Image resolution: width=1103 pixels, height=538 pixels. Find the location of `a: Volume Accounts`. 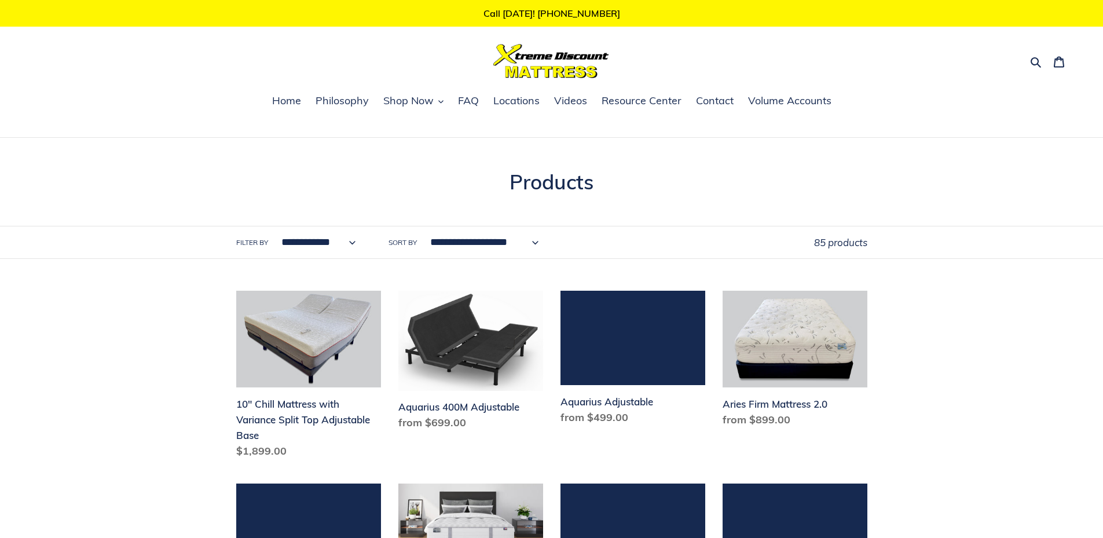

a: Volume Accounts is located at coordinates (790, 101).